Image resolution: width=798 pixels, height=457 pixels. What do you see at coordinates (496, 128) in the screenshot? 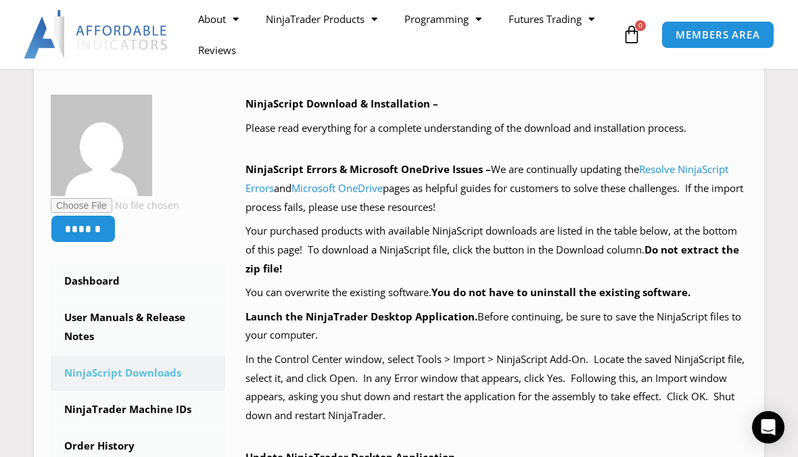
I see `p: Please read everything for a complete understanding of the download and installation process.` at bounding box center [496, 128].